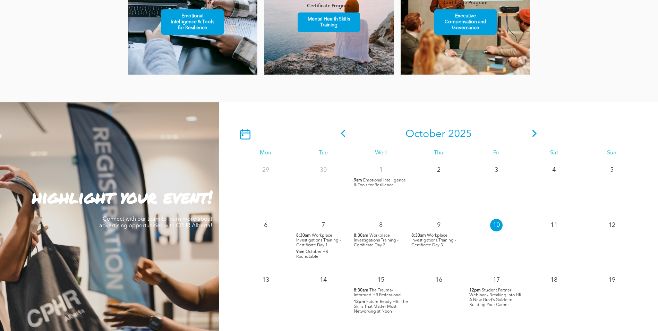 The height and width of the screenshot is (331, 658). I want to click on span: The Trauma-Informed HR Professional, so click(377, 293).